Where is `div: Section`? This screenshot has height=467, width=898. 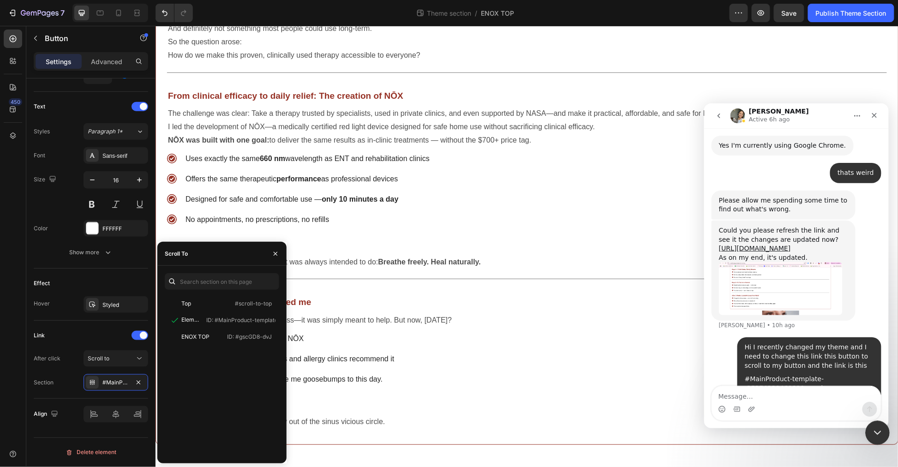
div: Section is located at coordinates (43, 383).